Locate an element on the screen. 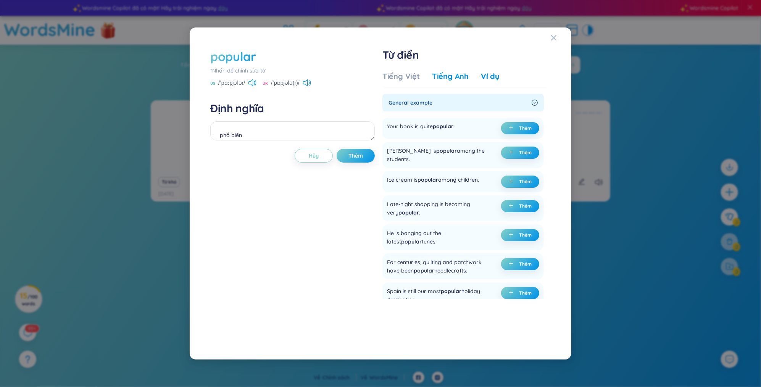 This screenshot has width=761, height=387. span: right-circle is located at coordinates (534, 103).